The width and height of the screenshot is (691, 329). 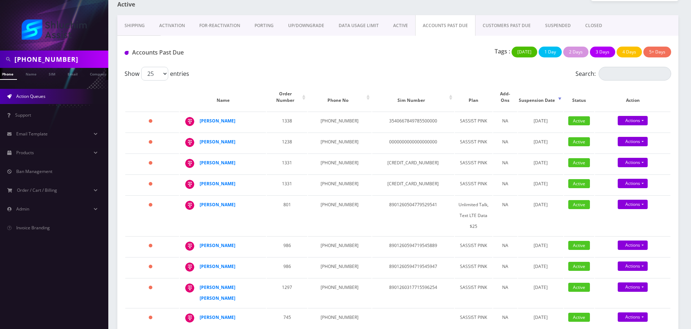 I want to click on input: Search:, so click(x=635, y=74).